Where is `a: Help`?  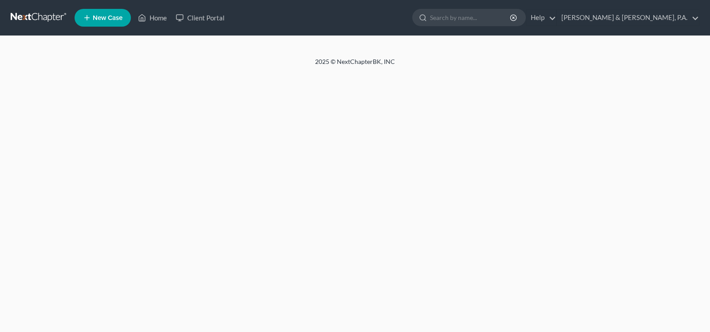 a: Help is located at coordinates (541, 18).